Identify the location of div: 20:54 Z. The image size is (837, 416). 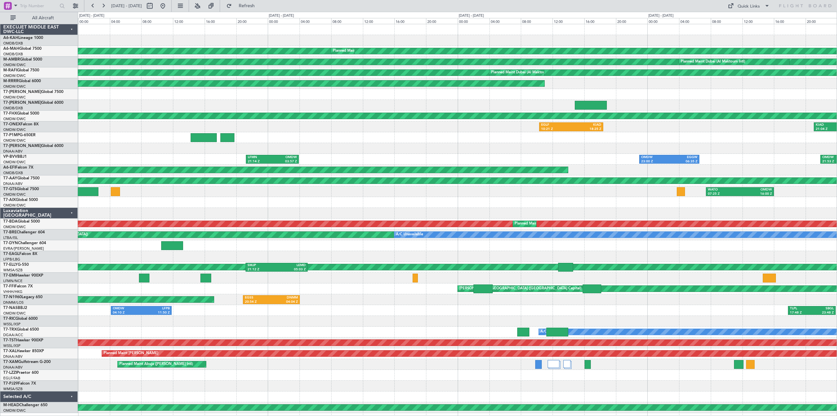
(258, 302).